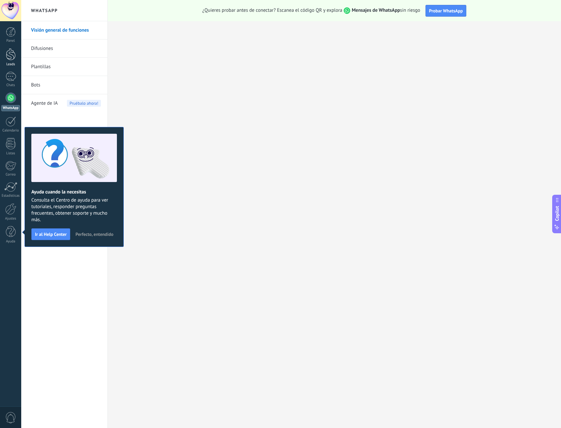 The height and width of the screenshot is (428, 561). Describe the element at coordinates (66, 67) in the screenshot. I see `a: Plantillas` at that location.